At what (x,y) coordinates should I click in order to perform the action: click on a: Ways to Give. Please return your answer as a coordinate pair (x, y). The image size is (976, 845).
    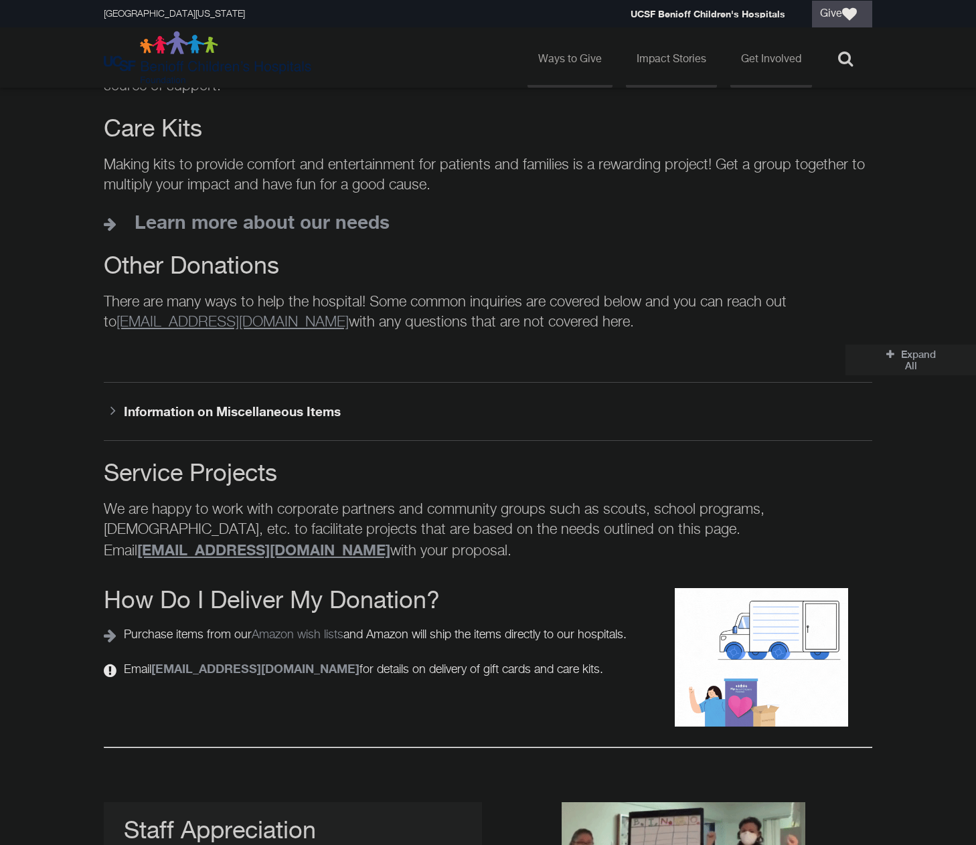
    Looking at the image, I should click on (569, 58).